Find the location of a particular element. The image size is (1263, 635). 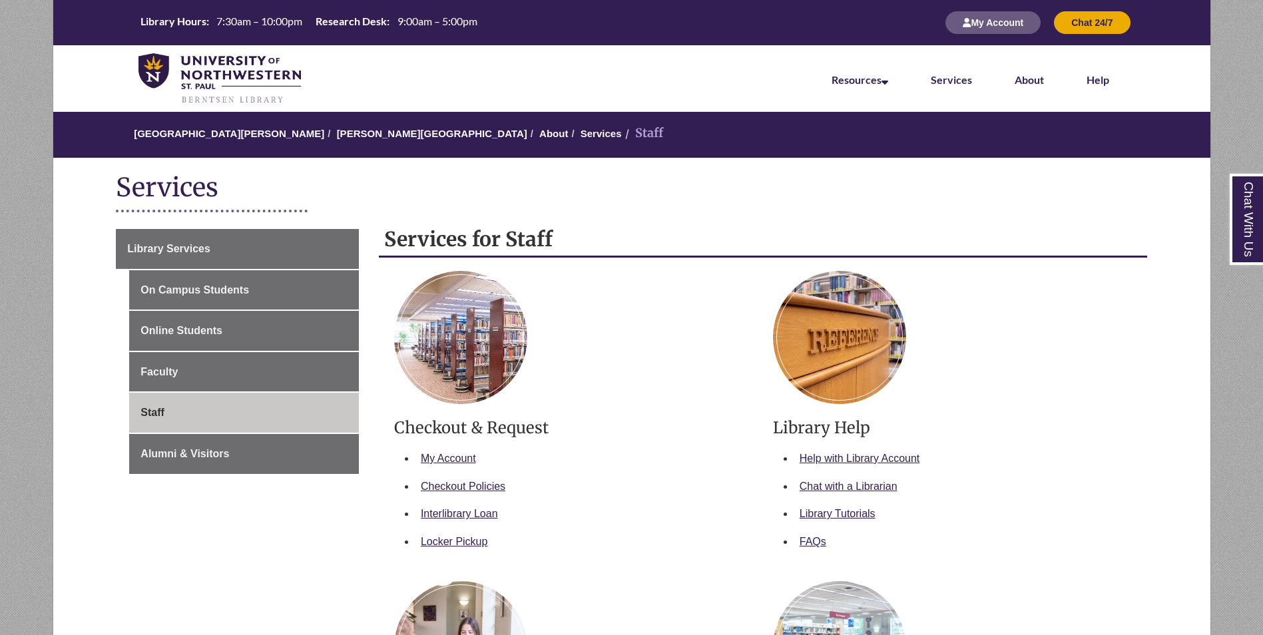

h3: Library Help is located at coordinates (952, 427).